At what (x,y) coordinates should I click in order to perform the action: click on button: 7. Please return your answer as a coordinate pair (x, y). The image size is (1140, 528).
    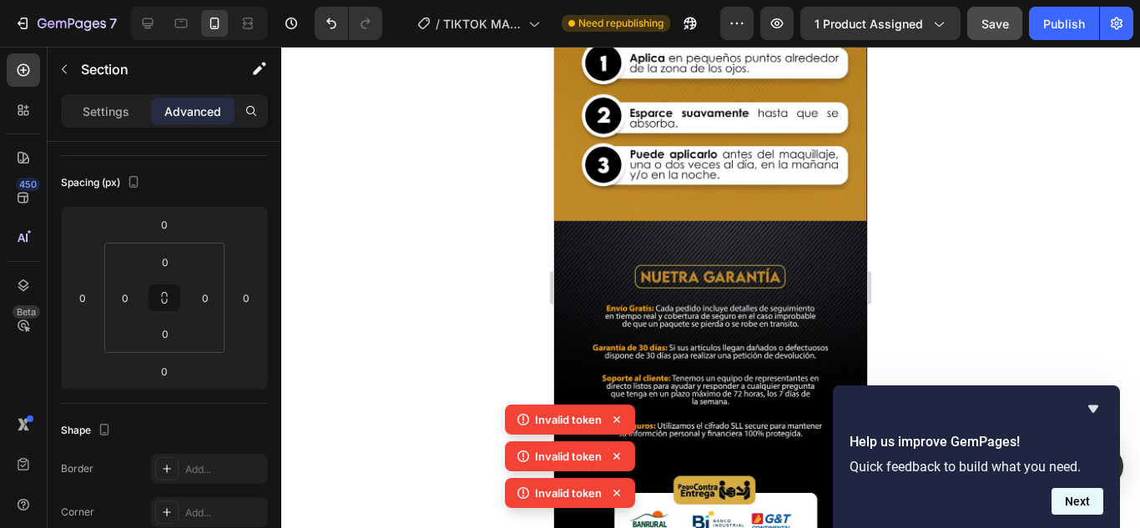
    Looking at the image, I should click on (65, 23).